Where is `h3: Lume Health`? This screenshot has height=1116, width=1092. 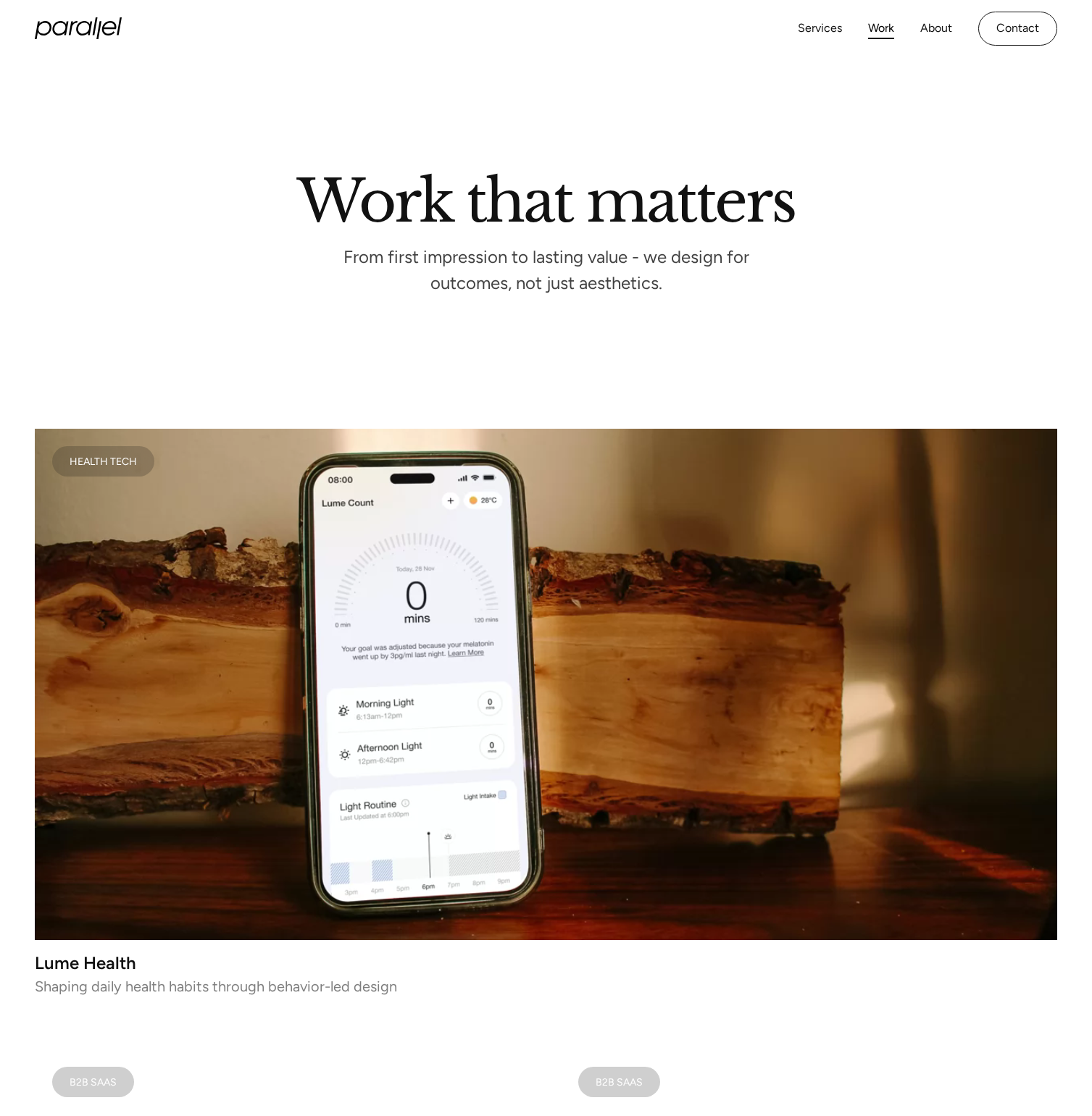 h3: Lume Health is located at coordinates (546, 963).